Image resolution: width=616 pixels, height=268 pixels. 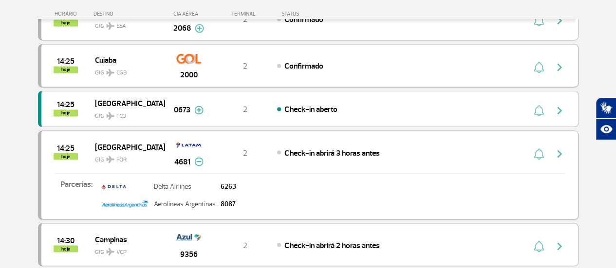 What do you see at coordinates (66, 241) in the screenshot?
I see `span: 2025-09-30 14:30:00` at bounding box center [66, 241].